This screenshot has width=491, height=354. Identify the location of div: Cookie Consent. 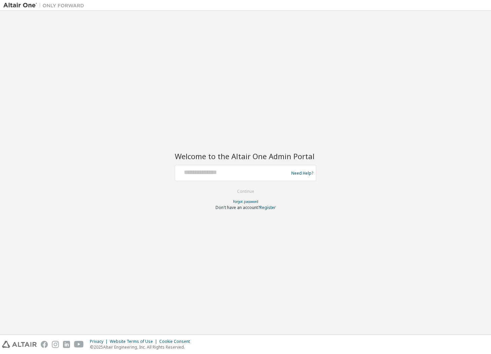
(176, 342).